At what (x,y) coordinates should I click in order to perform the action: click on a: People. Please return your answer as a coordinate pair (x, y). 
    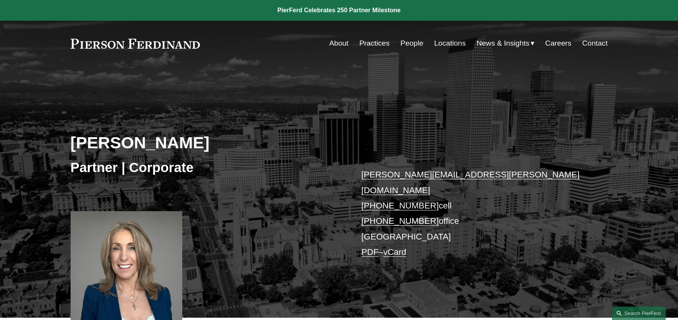
    Looking at the image, I should click on (412, 43).